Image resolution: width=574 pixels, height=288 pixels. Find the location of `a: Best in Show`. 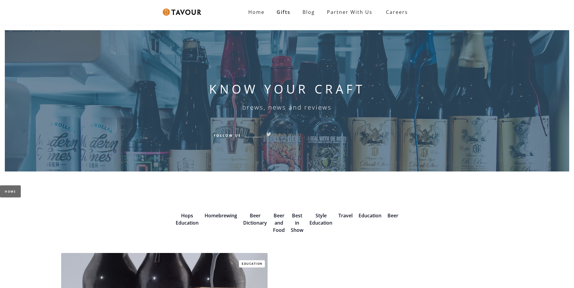

a: Best in Show is located at coordinates (297, 222).